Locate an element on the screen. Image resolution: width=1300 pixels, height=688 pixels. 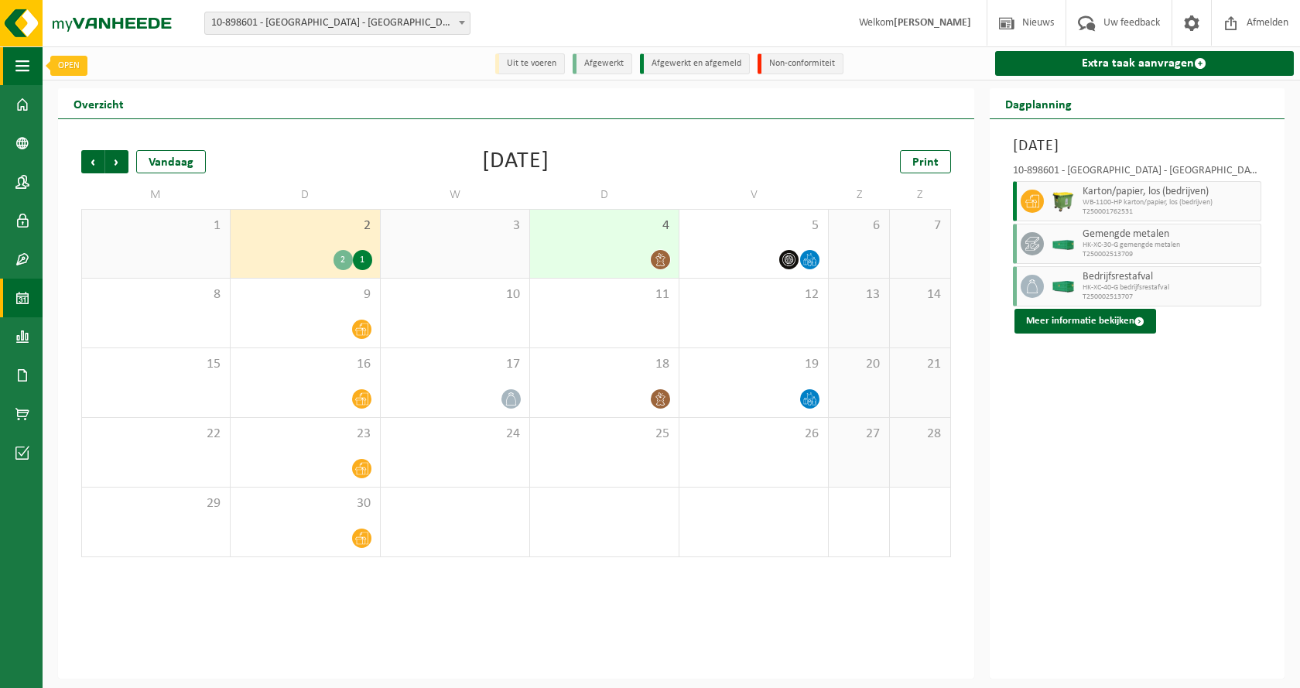
div: Vandaag is located at coordinates (171, 162).